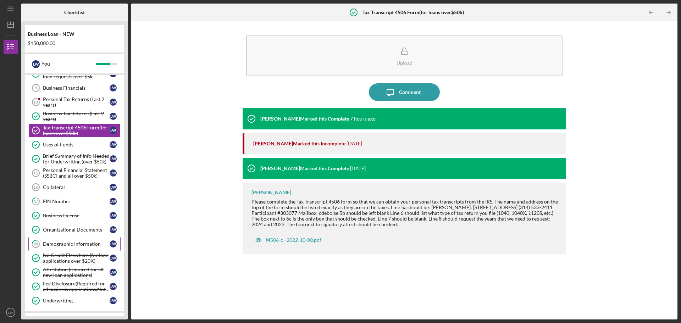  What do you see at coordinates (288, 240) in the screenshot?
I see `button: f4506-c--2022-10-00.pdf` at bounding box center [288, 240].